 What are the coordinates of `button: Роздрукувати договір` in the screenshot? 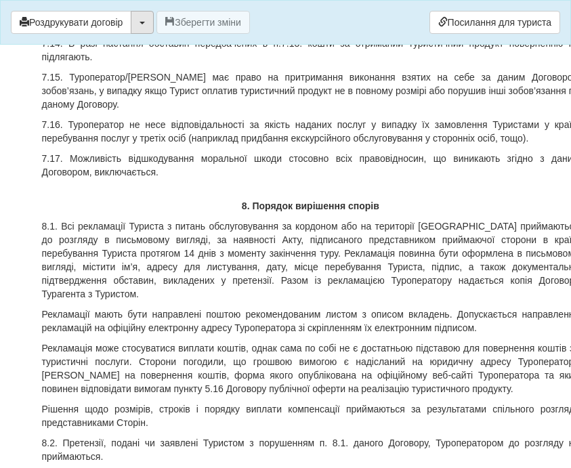 It's located at (71, 22).